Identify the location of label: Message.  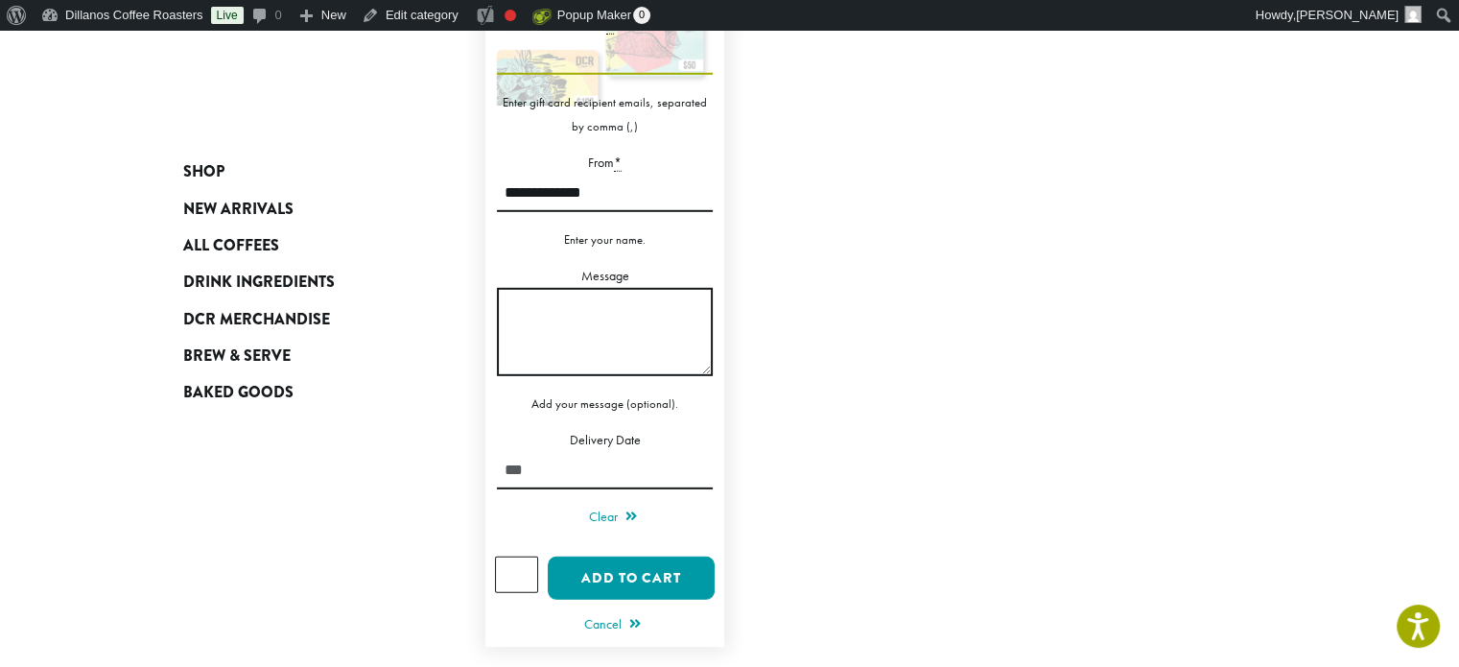
(605, 274).